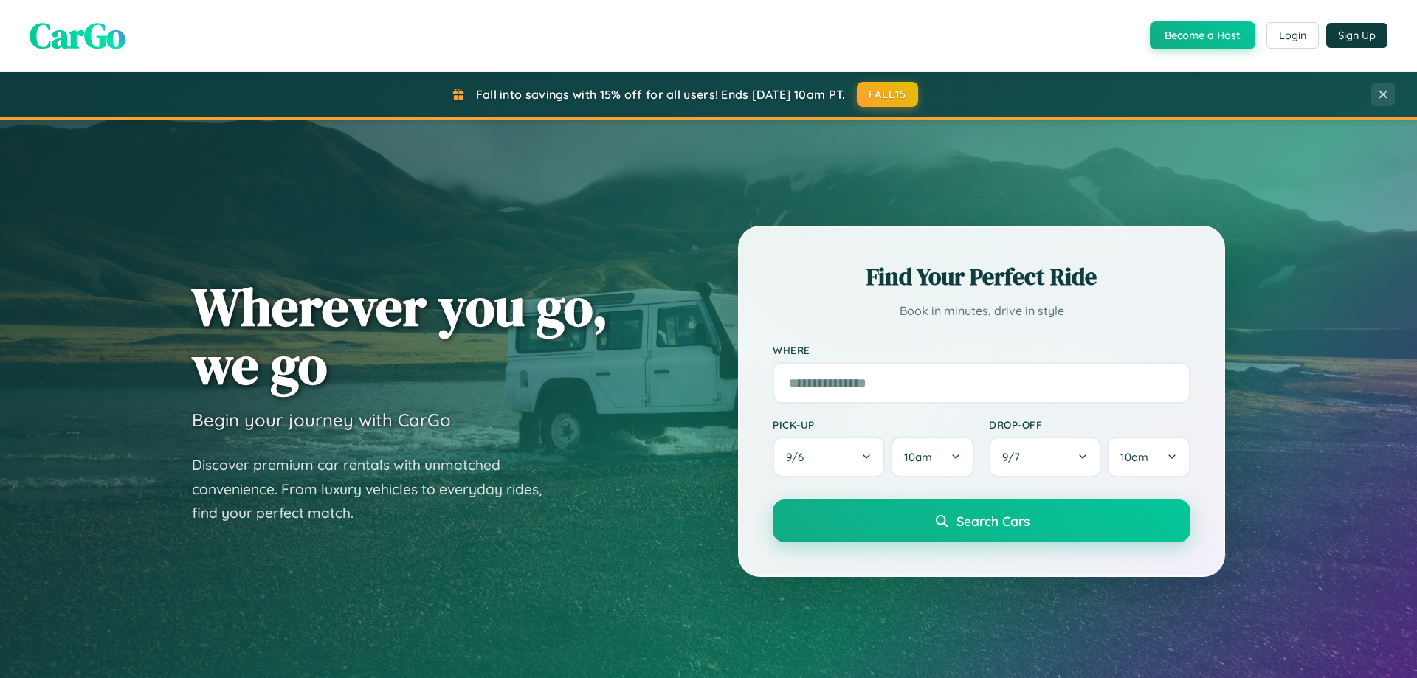 This screenshot has height=678, width=1417. What do you see at coordinates (1202, 35) in the screenshot?
I see `button: Become a Host` at bounding box center [1202, 35].